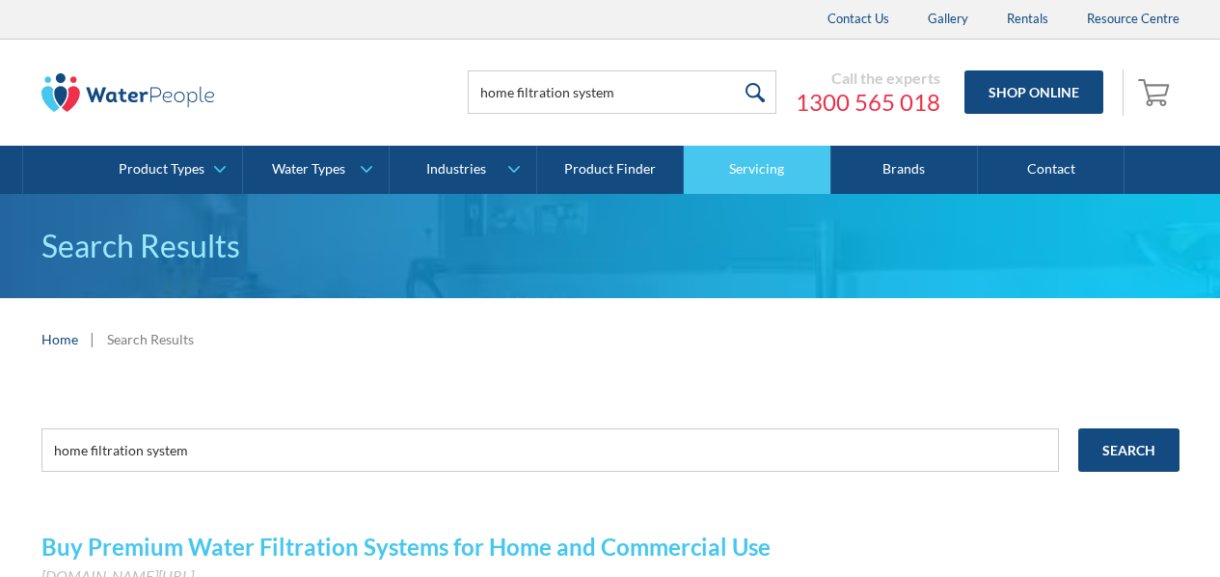 The width and height of the screenshot is (1220, 577). What do you see at coordinates (34, 55) in the screenshot?
I see `span: Text us` at bounding box center [34, 55].